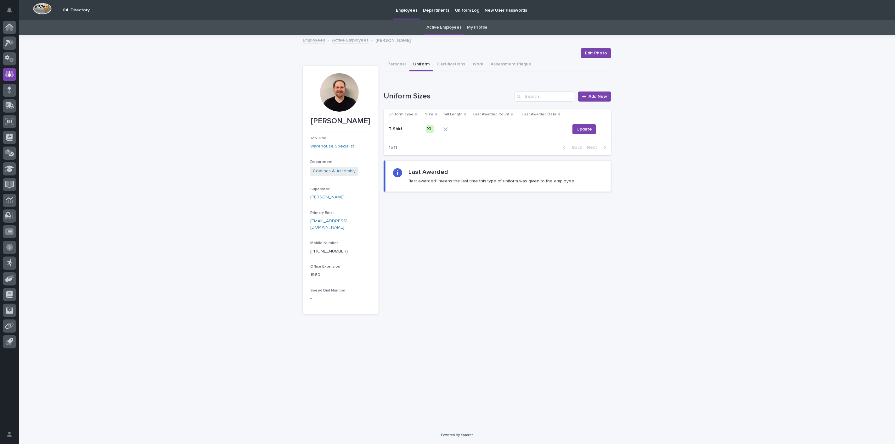 This screenshot has height=444, width=895. What do you see at coordinates (334, 171) in the screenshot?
I see `a: Coatings & Assembly` at bounding box center [334, 171].